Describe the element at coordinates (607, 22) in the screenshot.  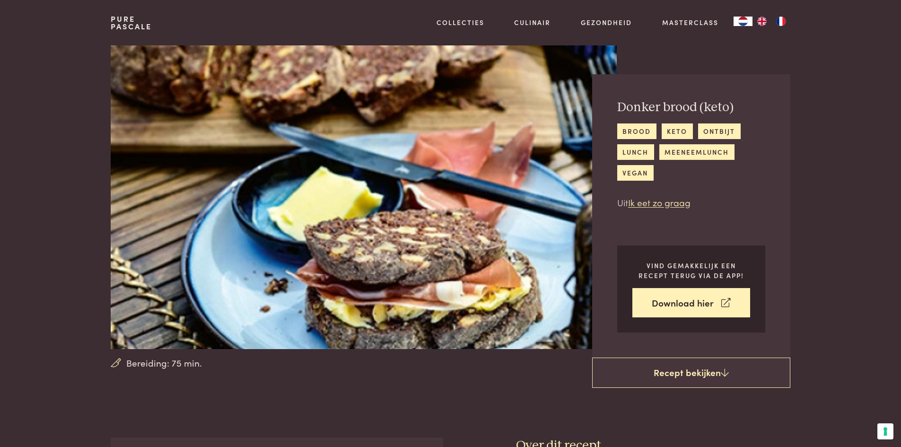
I see `a: Gezondheid` at that location.